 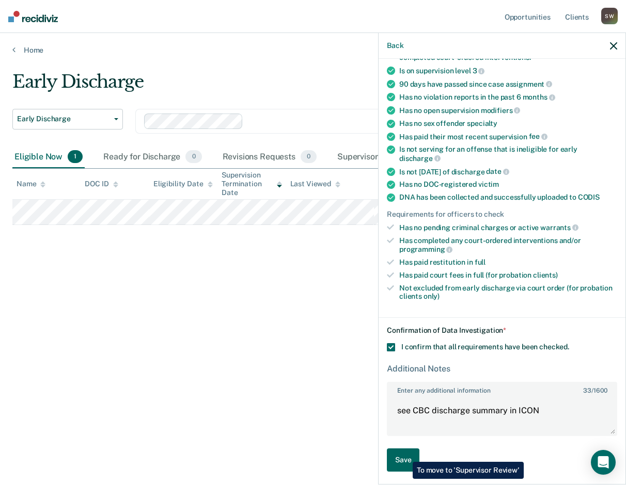 I want to click on span: CODIS, so click(x=589, y=197).